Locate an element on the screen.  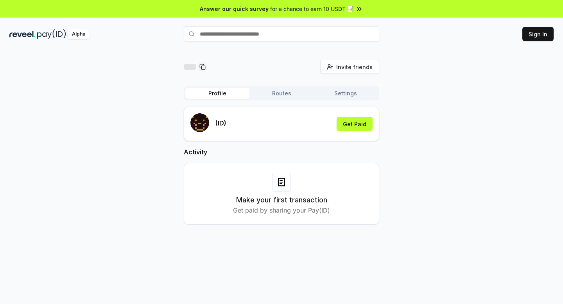
img: reveel_dark is located at coordinates (22, 34).